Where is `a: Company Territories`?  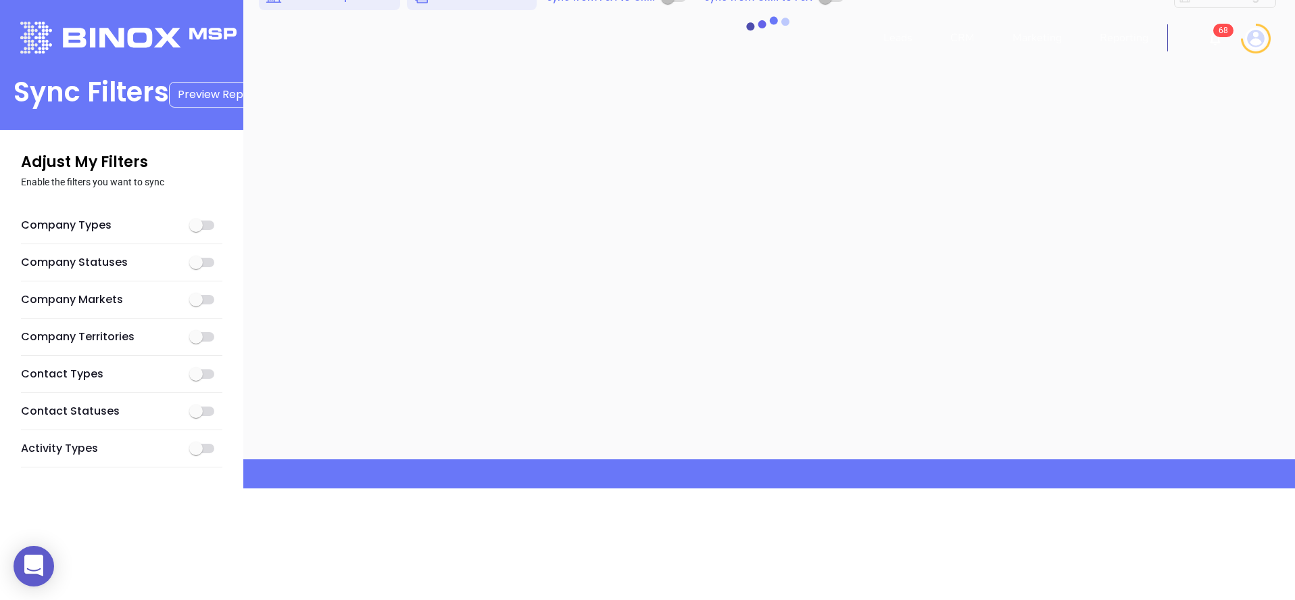 a: Company Territories is located at coordinates (78, 337).